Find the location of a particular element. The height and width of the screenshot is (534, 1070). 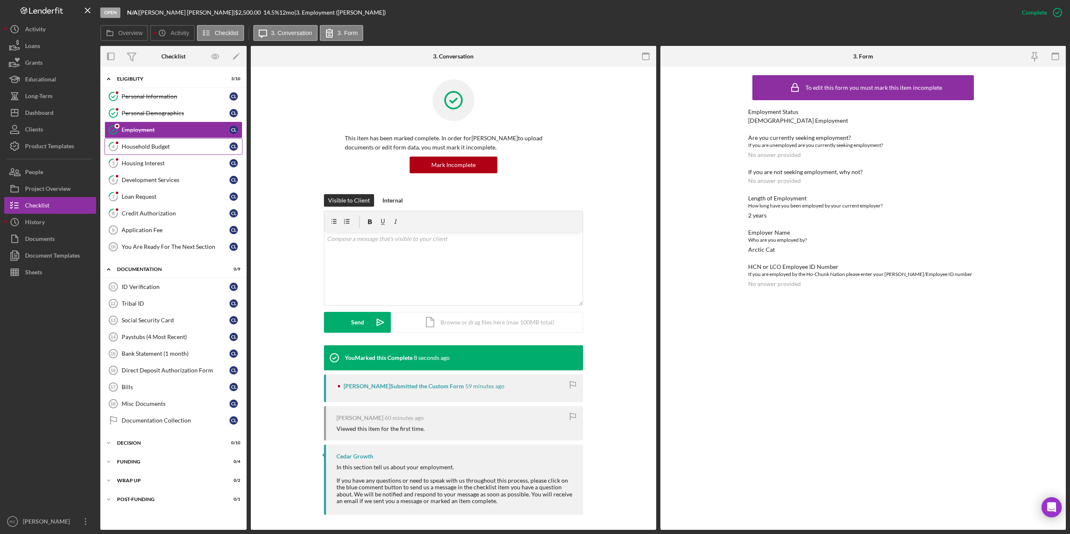

a: 16Direct Deposit Authorization FormCL is located at coordinates (173, 371).